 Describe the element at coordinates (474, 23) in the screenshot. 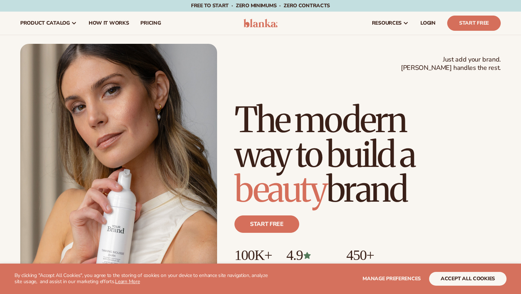

I see `a: Start Free` at that location.